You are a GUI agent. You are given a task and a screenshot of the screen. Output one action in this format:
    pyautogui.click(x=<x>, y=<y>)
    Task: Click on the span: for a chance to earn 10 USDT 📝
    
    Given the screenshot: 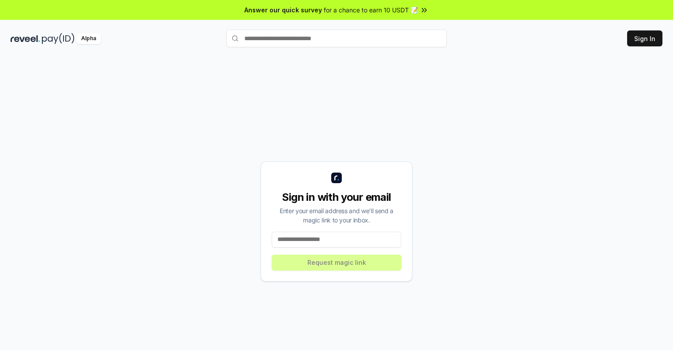 What is the action you would take?
    pyautogui.click(x=371, y=10)
    